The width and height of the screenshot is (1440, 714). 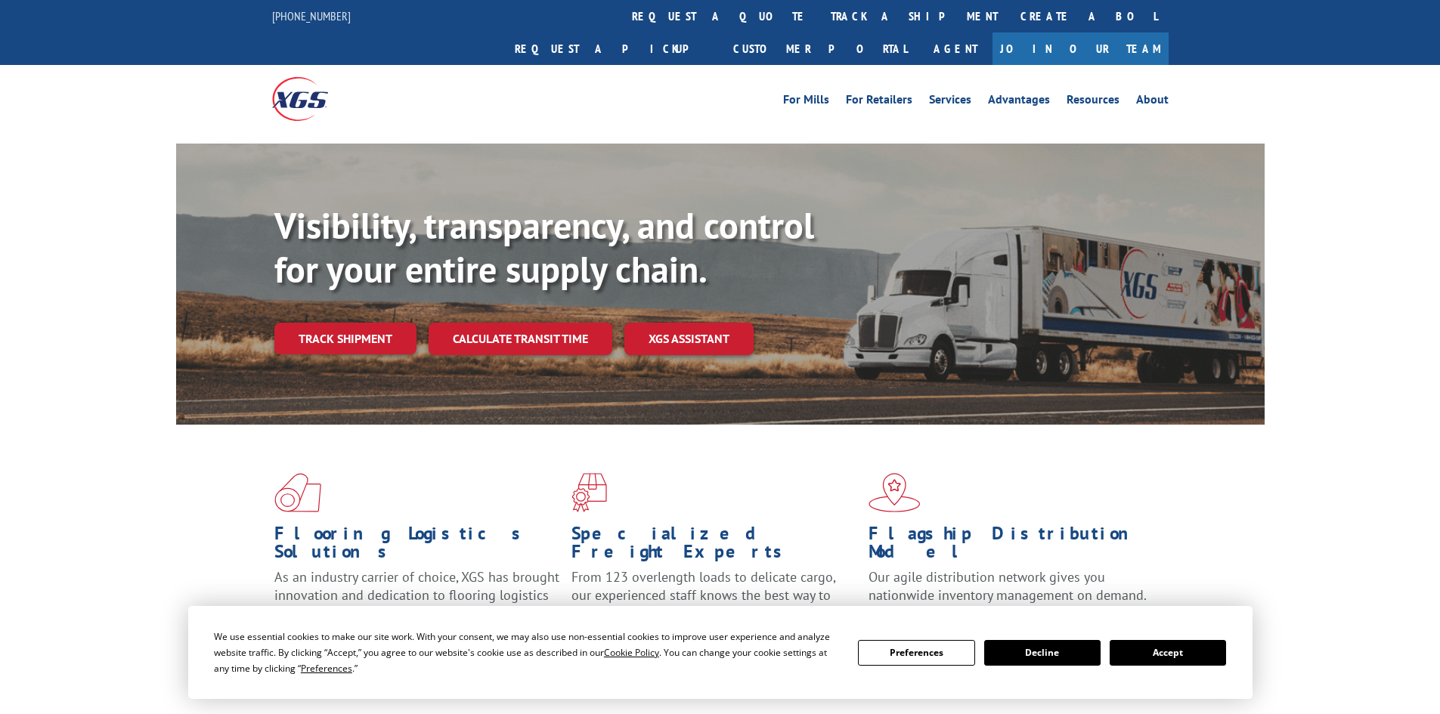 I want to click on a: Agent, so click(x=955, y=48).